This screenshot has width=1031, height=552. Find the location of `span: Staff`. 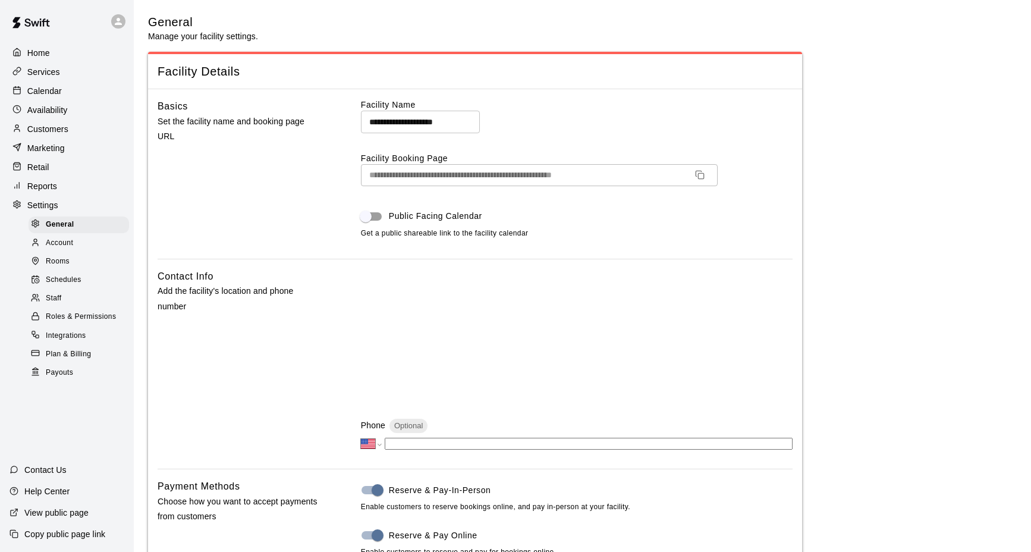

span: Staff is located at coordinates (54, 299).